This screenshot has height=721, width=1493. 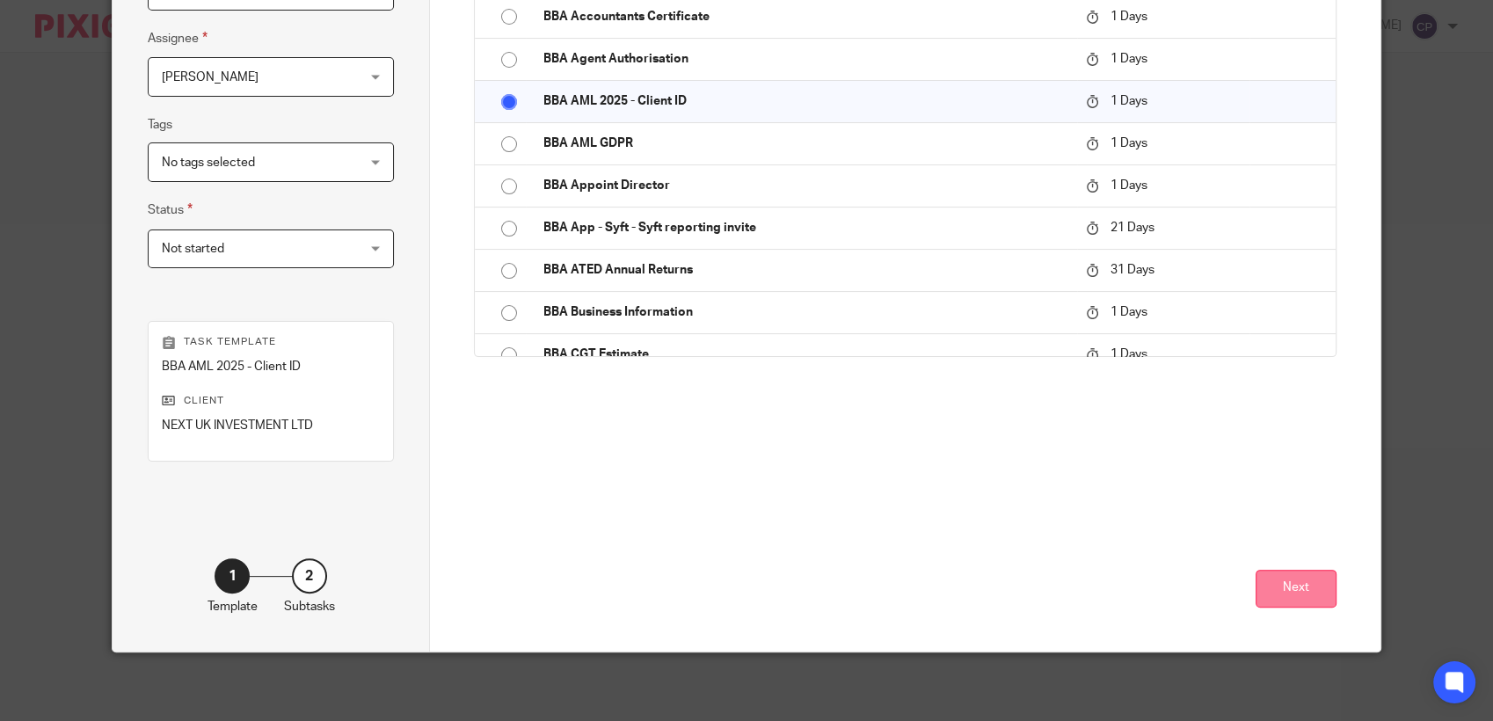 What do you see at coordinates (806, 186) in the screenshot?
I see `p: BBA Appoint Director` at bounding box center [806, 186].